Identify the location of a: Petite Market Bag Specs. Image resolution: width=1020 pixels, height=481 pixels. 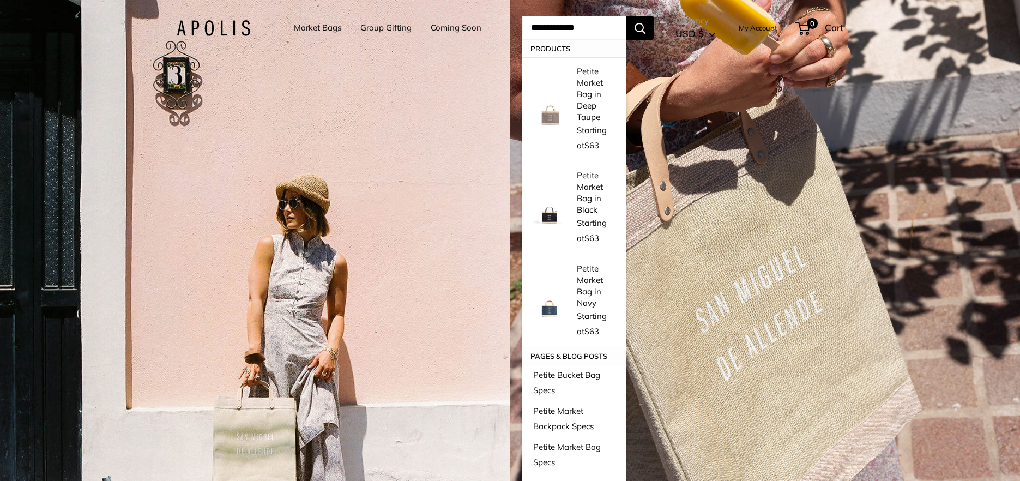
(574, 455).